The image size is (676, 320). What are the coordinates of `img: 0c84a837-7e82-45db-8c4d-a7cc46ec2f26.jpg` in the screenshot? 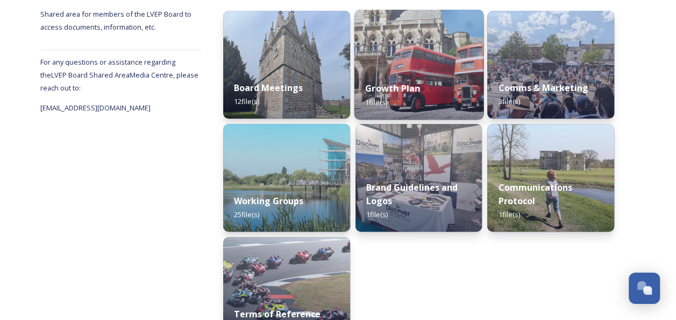 It's located at (551, 178).